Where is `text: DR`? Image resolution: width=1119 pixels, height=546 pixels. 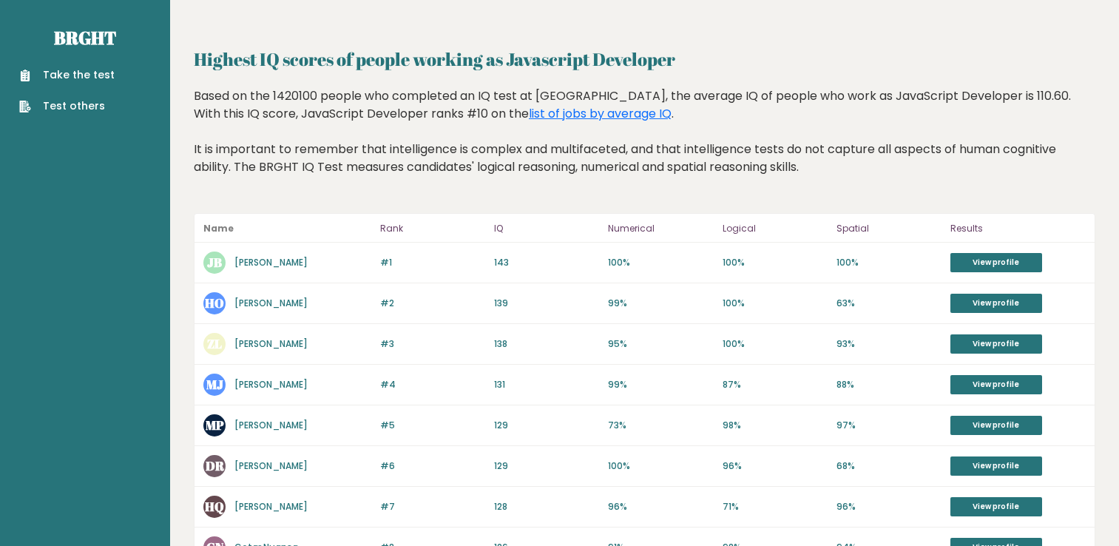 text: DR is located at coordinates (215, 465).